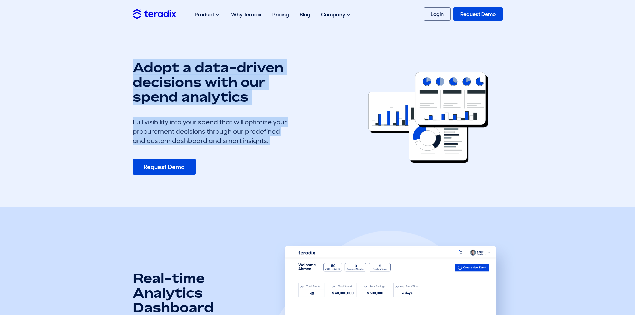  What do you see at coordinates (437, 14) in the screenshot?
I see `a: Login` at bounding box center [437, 14].